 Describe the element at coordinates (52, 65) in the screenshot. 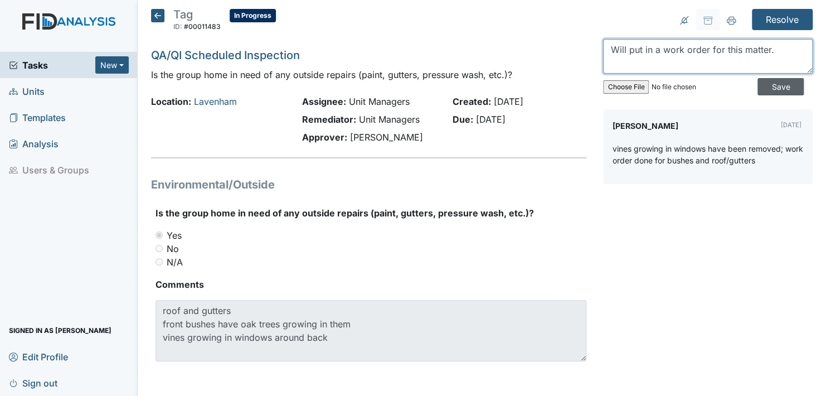

I see `a: Tasks` at that location.